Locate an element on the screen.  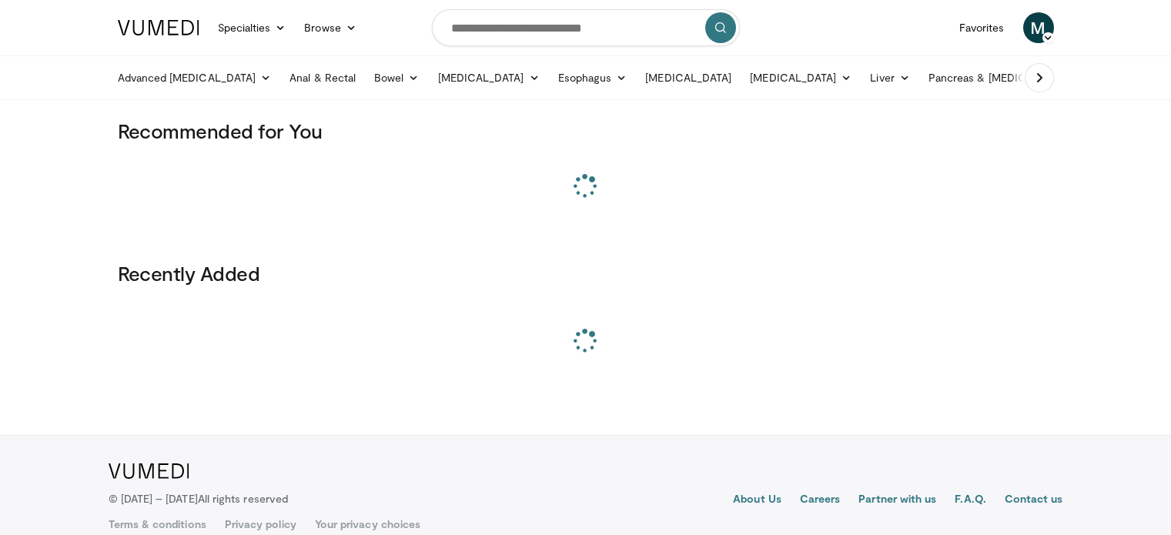
span: M is located at coordinates (1038, 28).